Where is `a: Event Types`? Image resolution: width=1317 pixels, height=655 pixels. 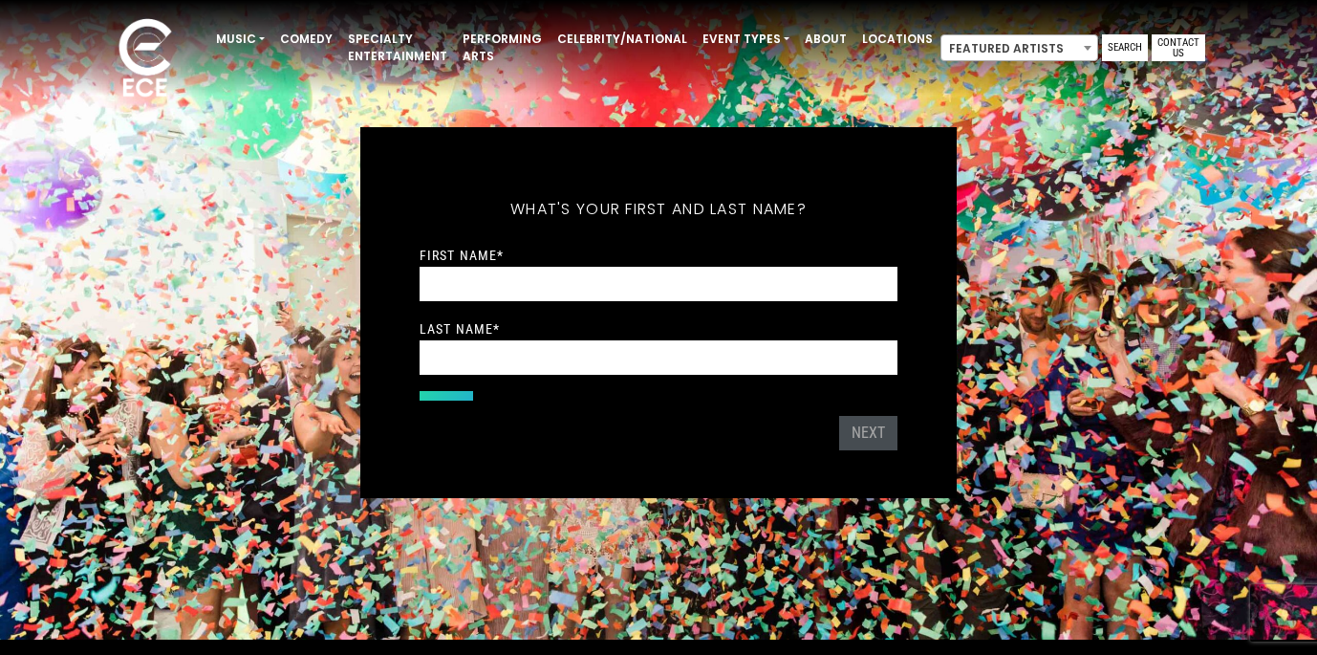
a: Event Types is located at coordinates (746, 39).